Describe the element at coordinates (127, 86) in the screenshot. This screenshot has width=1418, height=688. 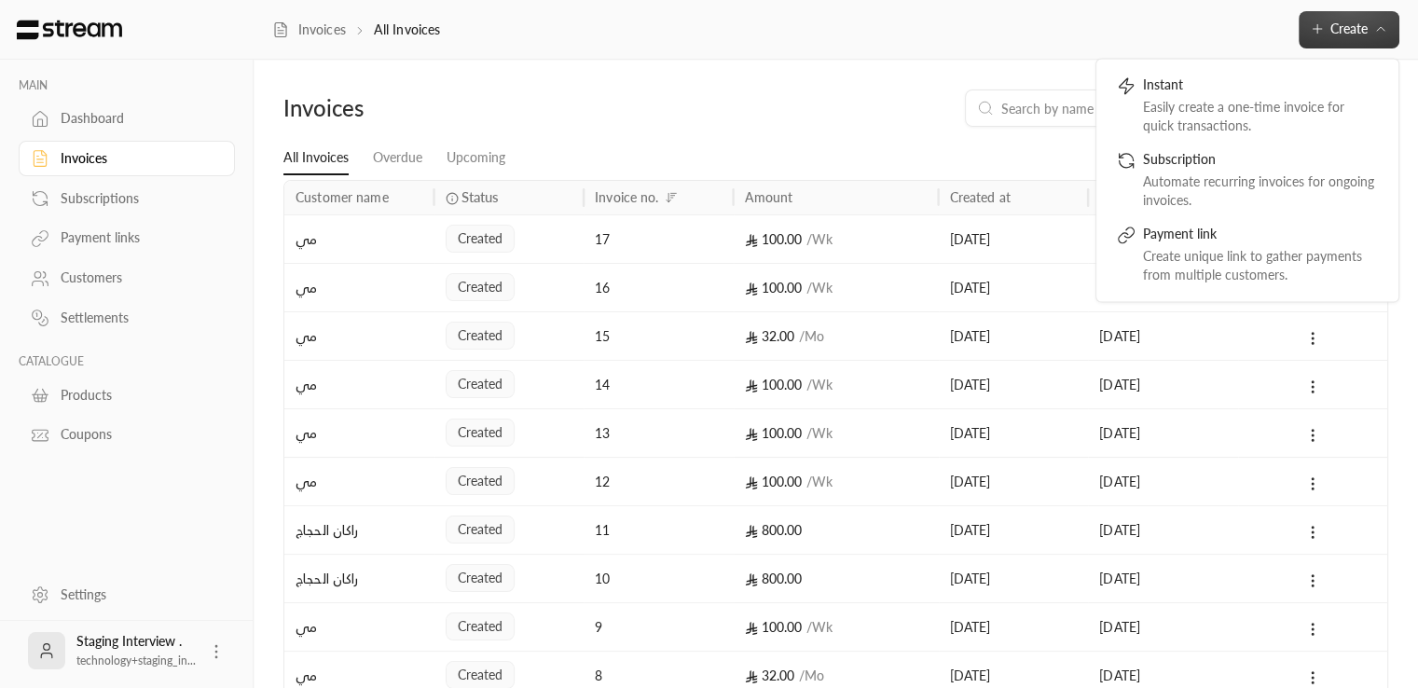
I see `p: MAIN` at that location.